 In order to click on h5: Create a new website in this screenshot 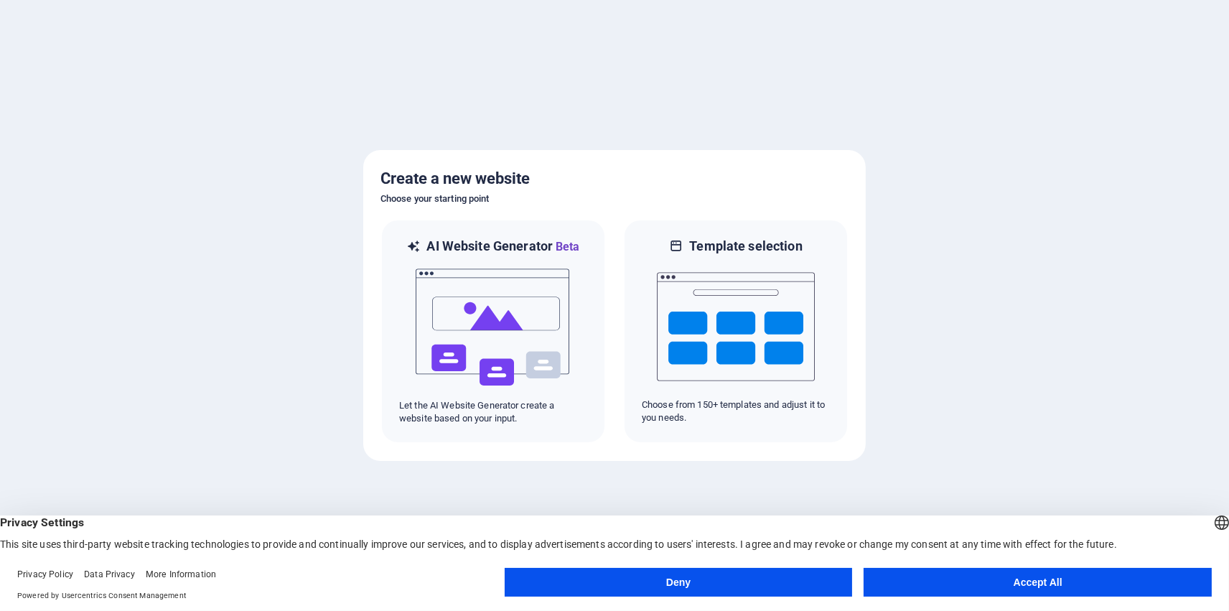, I will do `click(614, 179)`.